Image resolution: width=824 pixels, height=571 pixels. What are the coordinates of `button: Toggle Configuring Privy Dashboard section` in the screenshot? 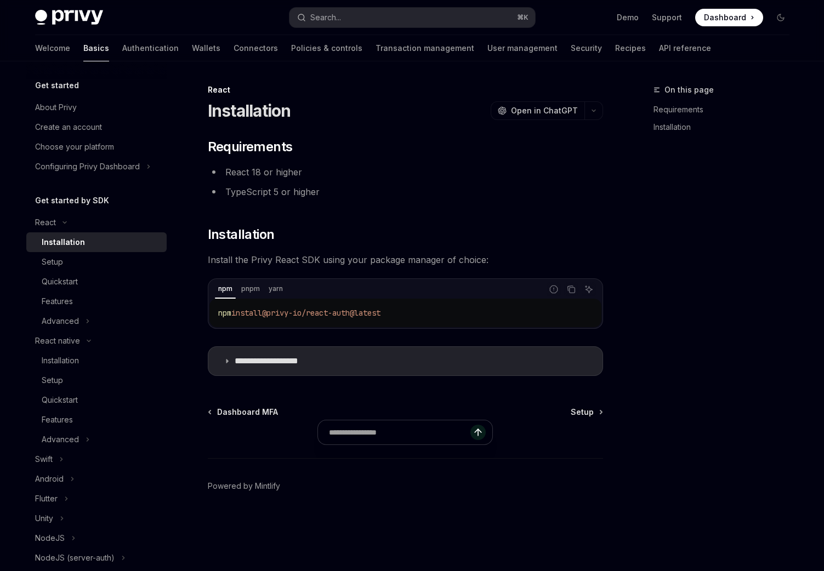 It's located at (97, 167).